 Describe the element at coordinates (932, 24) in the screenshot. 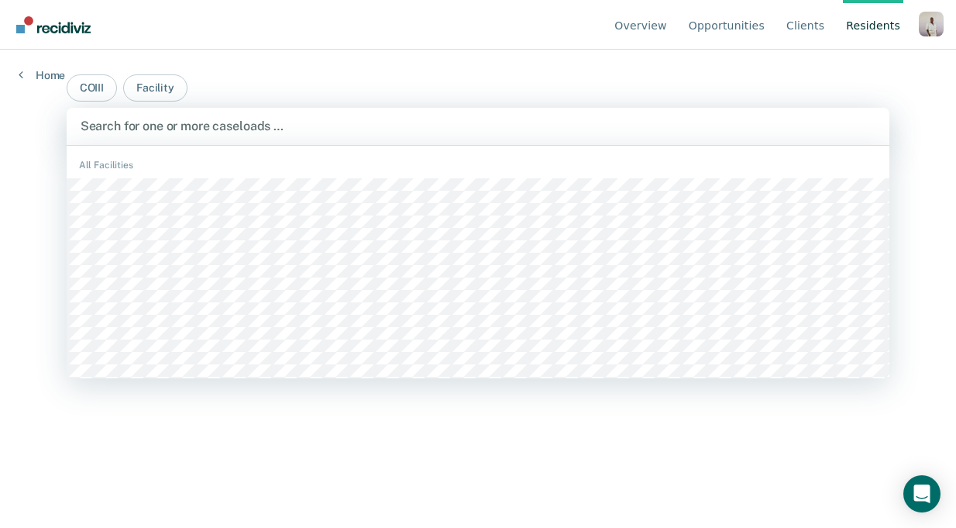

I see `button: Profile dropdown button` at that location.